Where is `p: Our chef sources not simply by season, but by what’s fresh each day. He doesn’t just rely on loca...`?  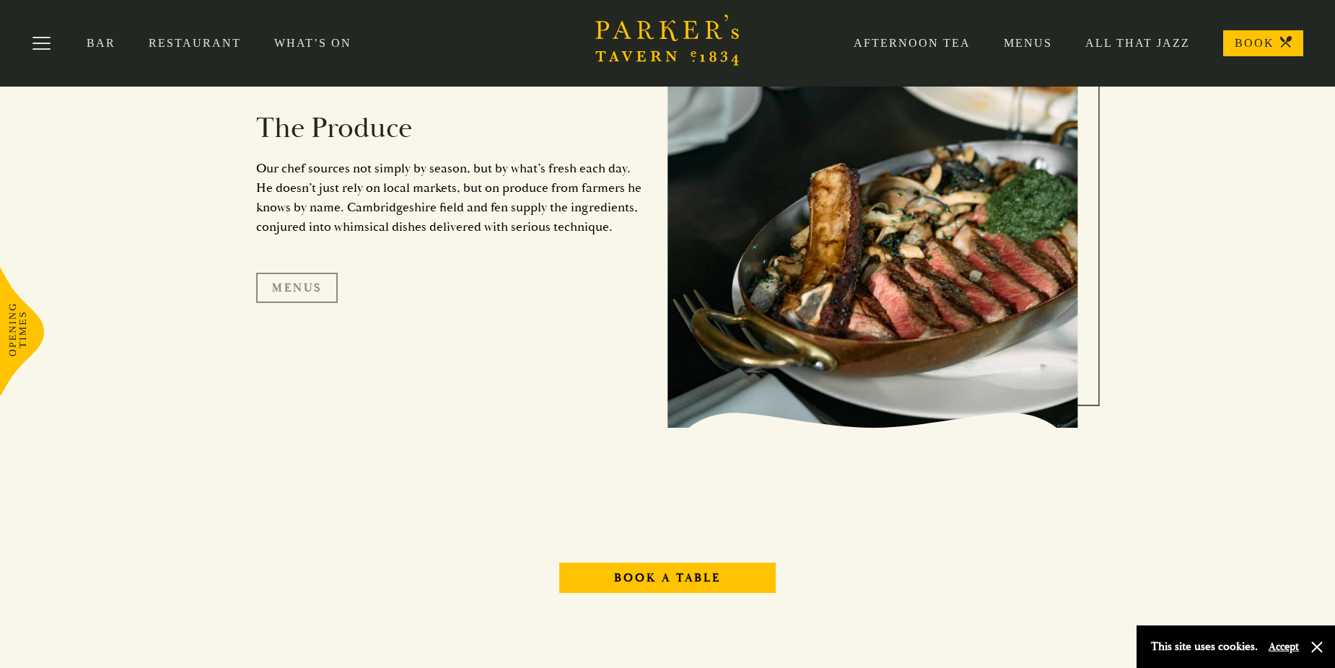
p: Our chef sources not simply by season, but by what’s fresh each day. He doesn’t just rely on loca... is located at coordinates (451, 198).